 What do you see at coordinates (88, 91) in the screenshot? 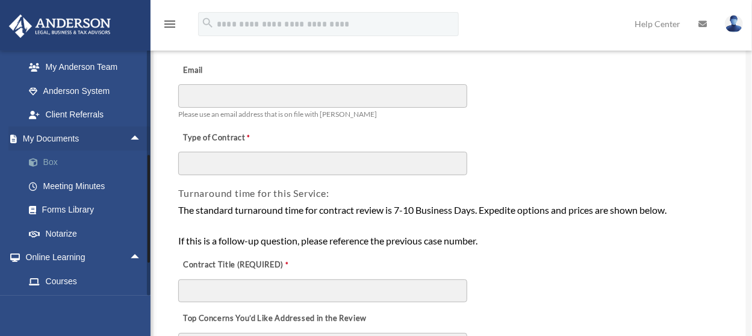
I see `a: Anderson System` at bounding box center [88, 91].